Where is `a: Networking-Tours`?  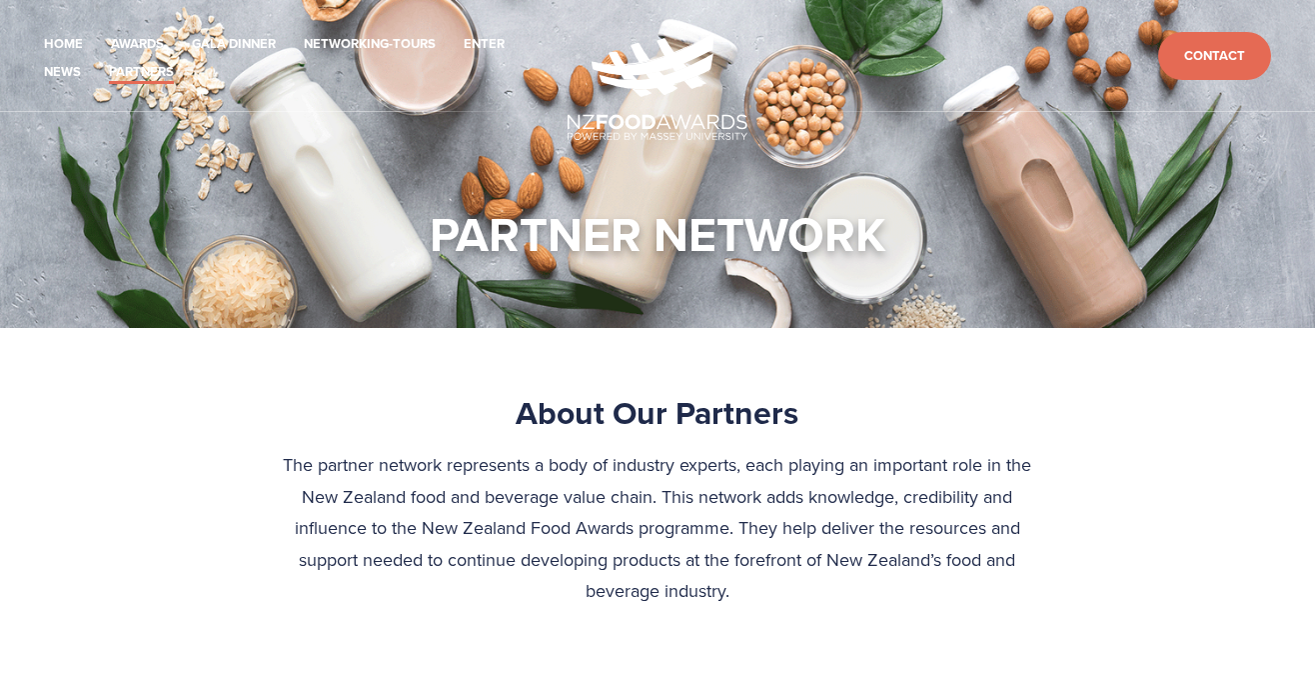
a: Networking-Tours is located at coordinates (370, 44).